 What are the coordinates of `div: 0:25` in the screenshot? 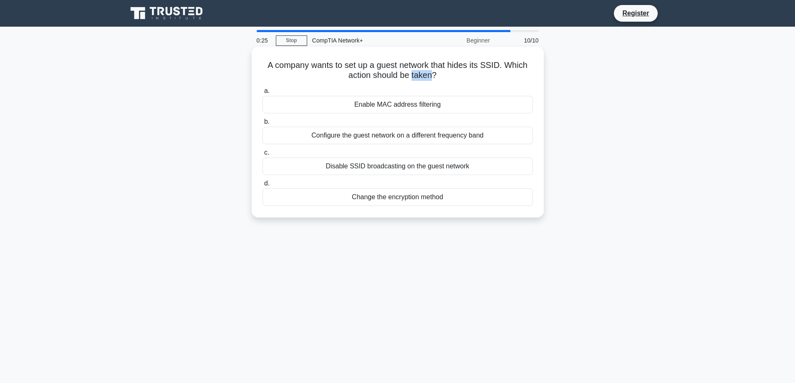 It's located at (264, 40).